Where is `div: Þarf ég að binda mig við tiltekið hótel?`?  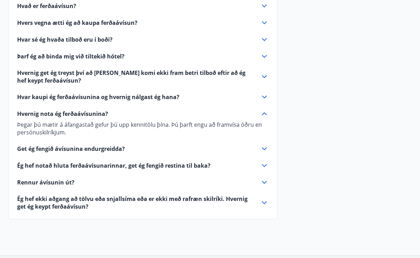
div: Þarf ég að binda mig við tiltekið hótel? is located at coordinates (143, 56).